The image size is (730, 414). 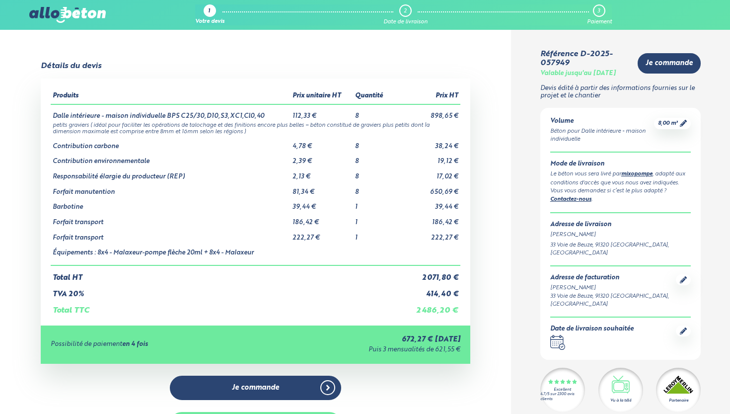 I want to click on div: Mode de livraison, so click(x=620, y=164).